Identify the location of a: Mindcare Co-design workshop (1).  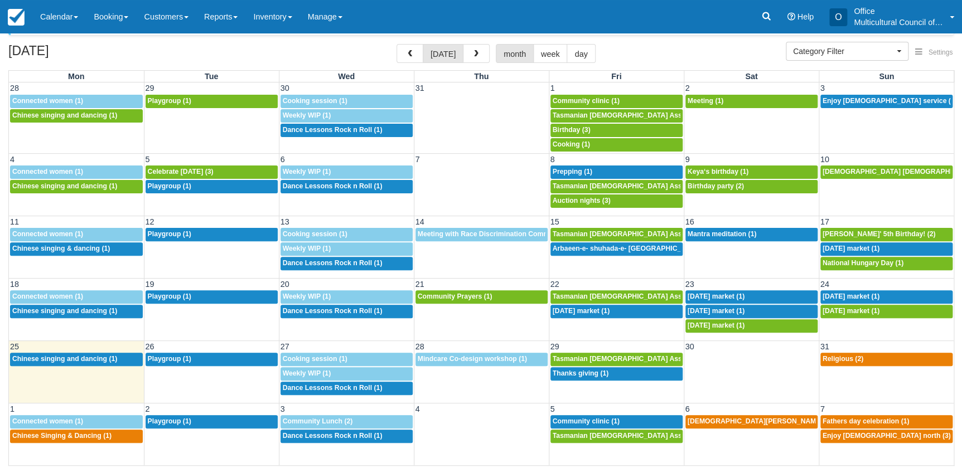
(481, 360).